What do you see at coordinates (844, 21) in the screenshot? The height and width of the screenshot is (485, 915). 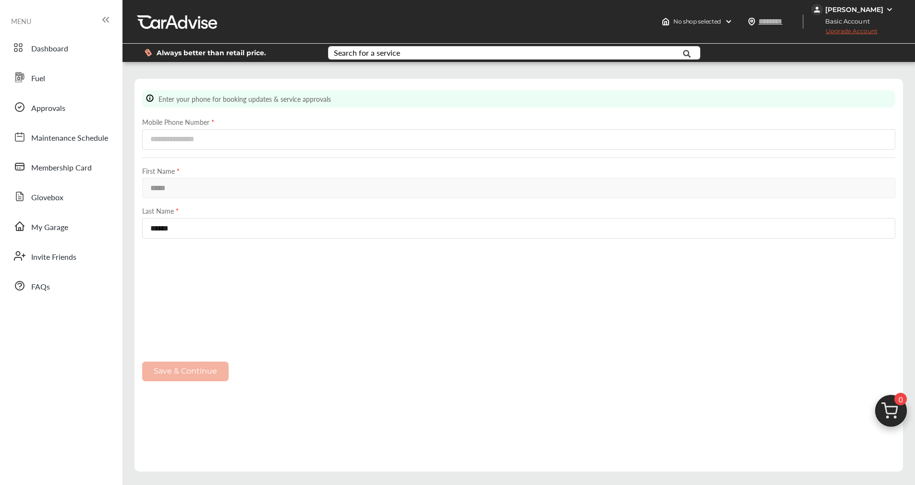 I see `span: Basic Account` at bounding box center [844, 21].